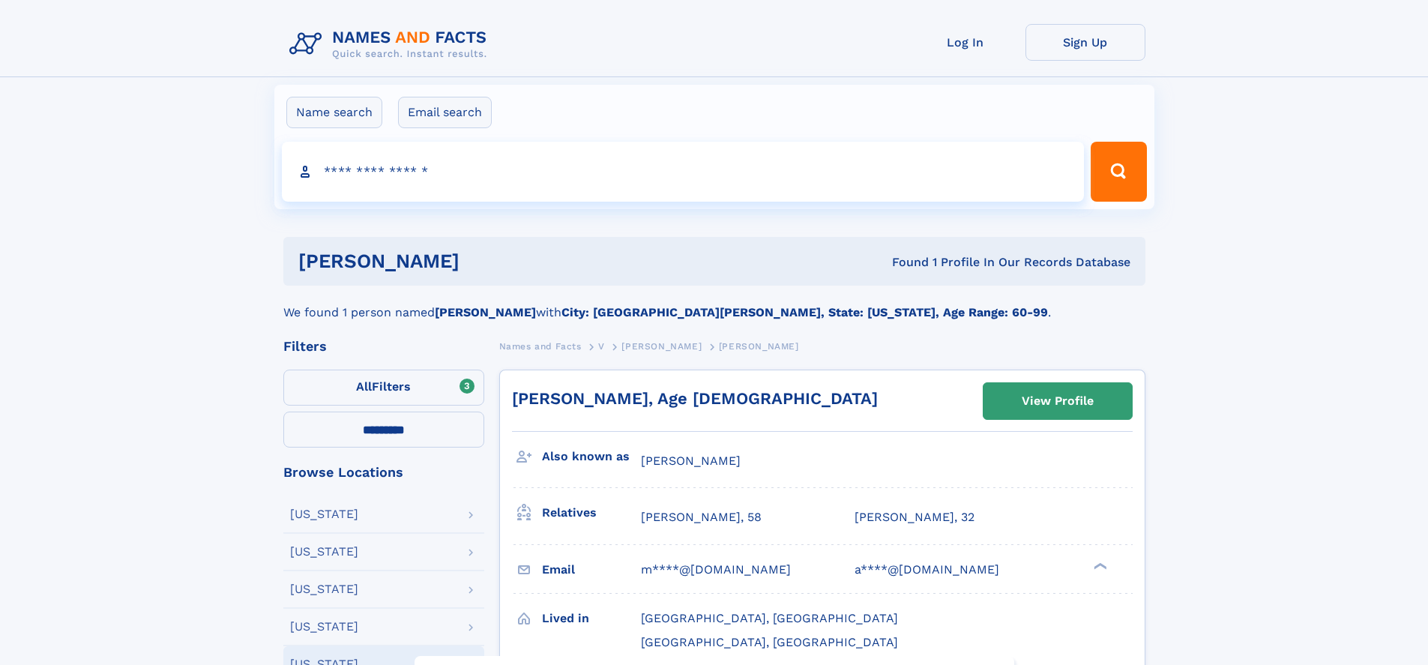 This screenshot has width=1428, height=665. Describe the element at coordinates (444, 112) in the screenshot. I see `label: Email search` at that location.